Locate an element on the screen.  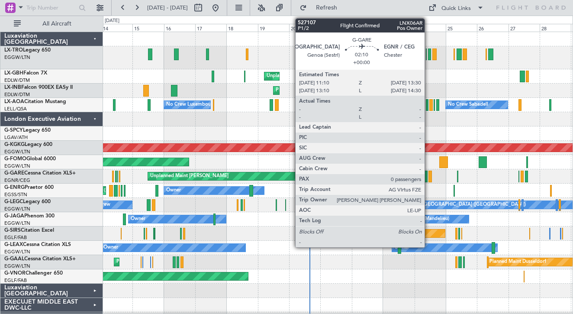
div: 15 is located at coordinates (148, 28).